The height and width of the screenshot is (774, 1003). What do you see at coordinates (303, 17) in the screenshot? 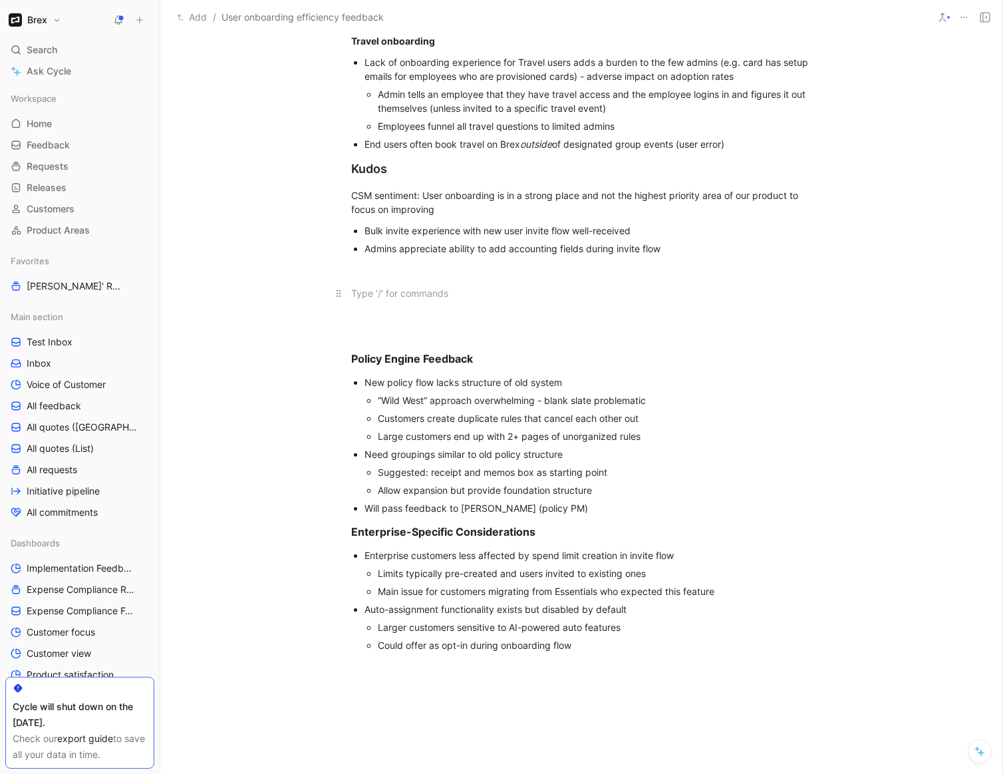
I see `span: User onboarding efficiency feedback` at bounding box center [303, 17].